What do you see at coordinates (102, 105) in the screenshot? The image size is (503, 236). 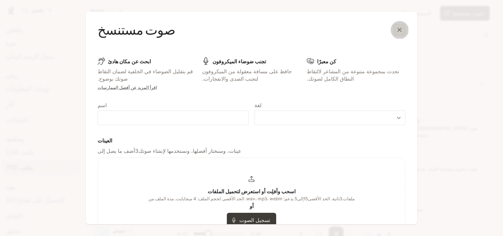 I see `font: اسم` at bounding box center [102, 105].